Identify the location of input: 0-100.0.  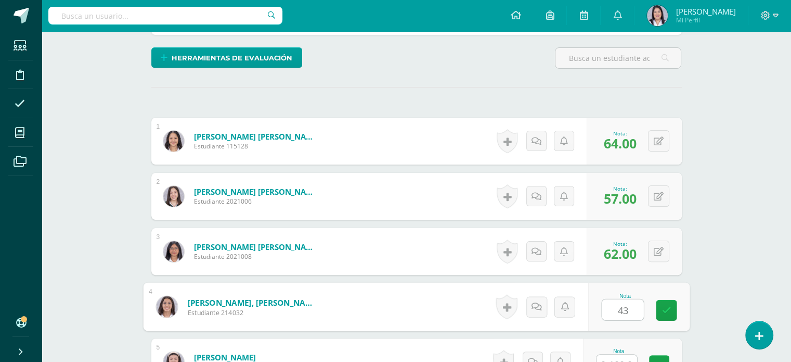
(623, 310).